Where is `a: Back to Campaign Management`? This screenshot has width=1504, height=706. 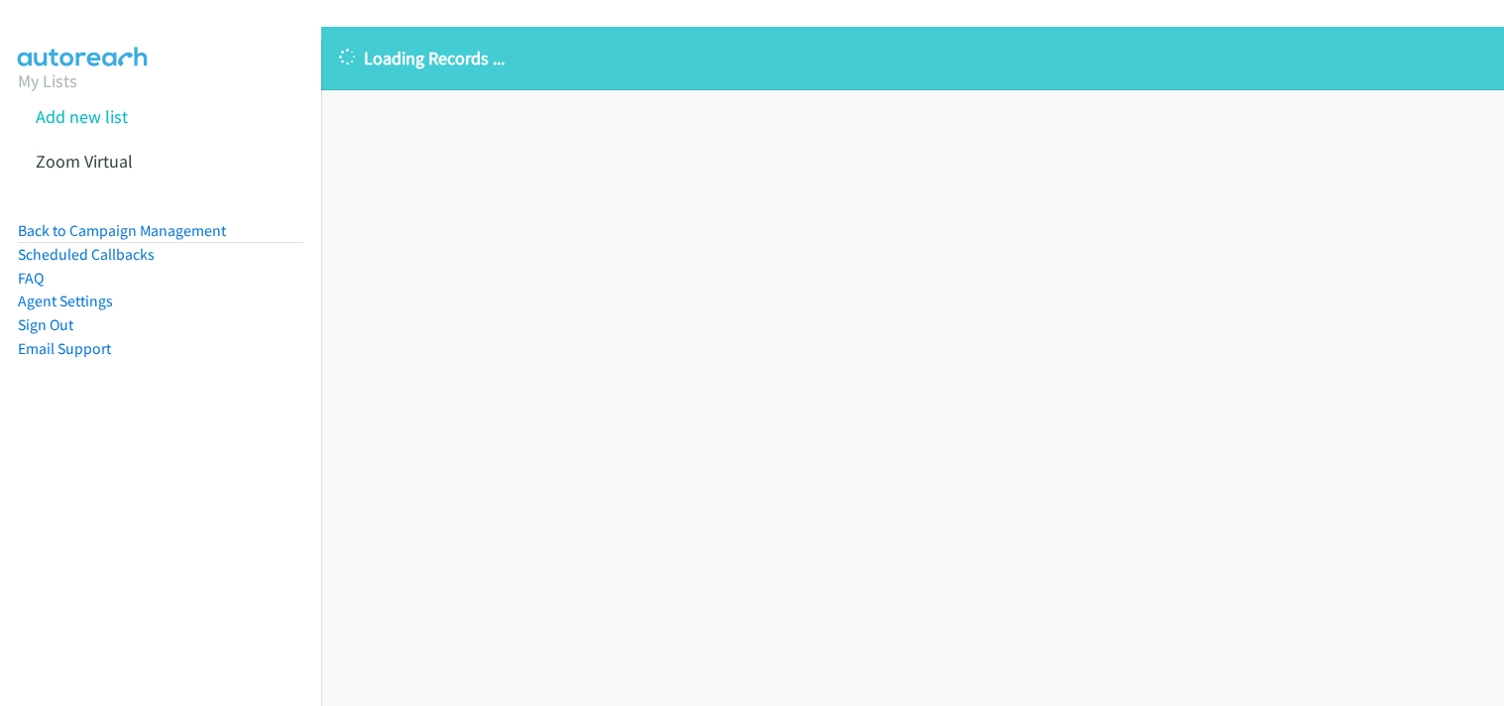
a: Back to Campaign Management is located at coordinates (122, 230).